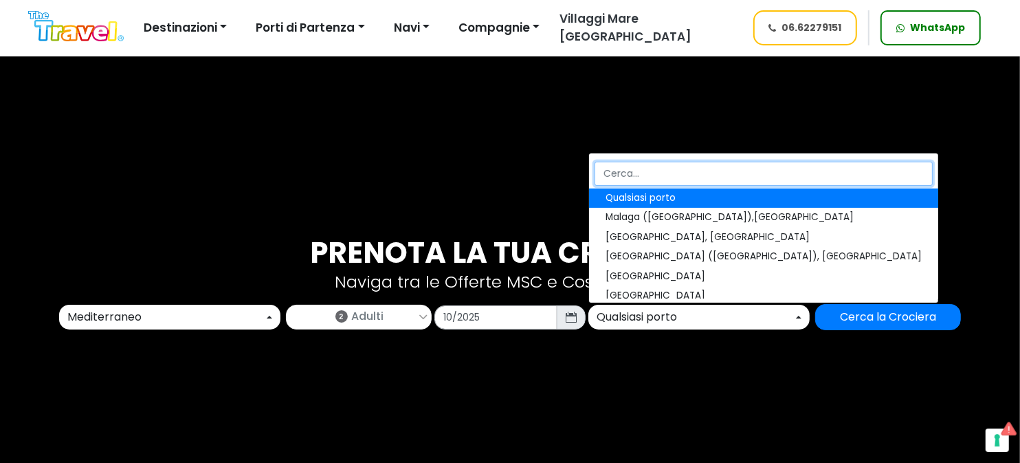 Image resolution: width=1020 pixels, height=463 pixels. Describe the element at coordinates (359, 315) in the screenshot. I see `a: 2Adulti` at that location.